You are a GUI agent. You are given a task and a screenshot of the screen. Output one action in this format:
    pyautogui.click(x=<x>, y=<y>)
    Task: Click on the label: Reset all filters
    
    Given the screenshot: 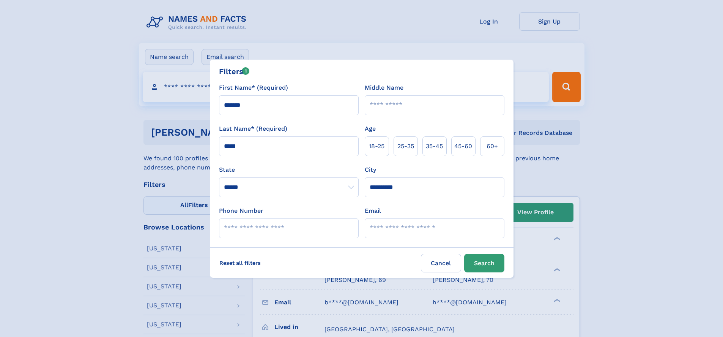 What is the action you would take?
    pyautogui.click(x=240, y=263)
    